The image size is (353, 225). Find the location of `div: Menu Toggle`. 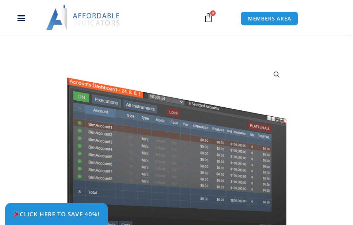

div: Menu Toggle is located at coordinates (21, 18).